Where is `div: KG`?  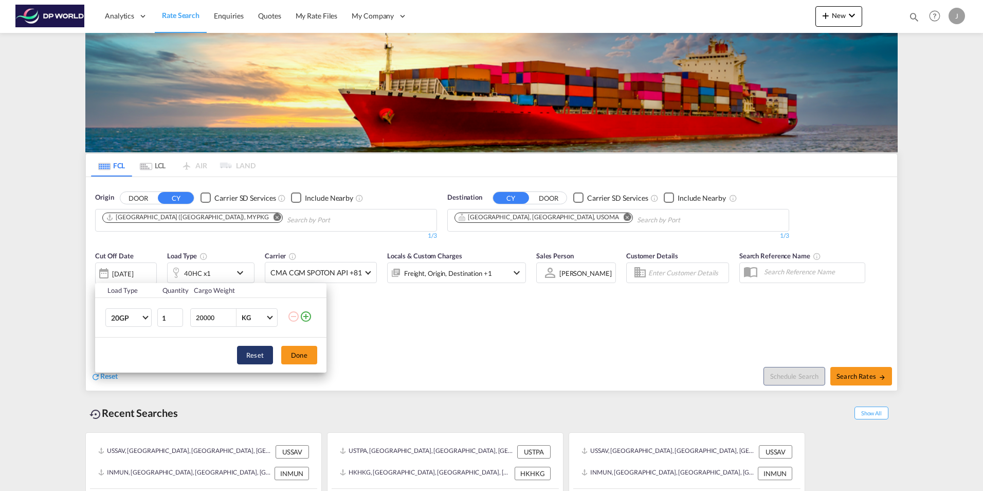 div: KG is located at coordinates (246, 317).